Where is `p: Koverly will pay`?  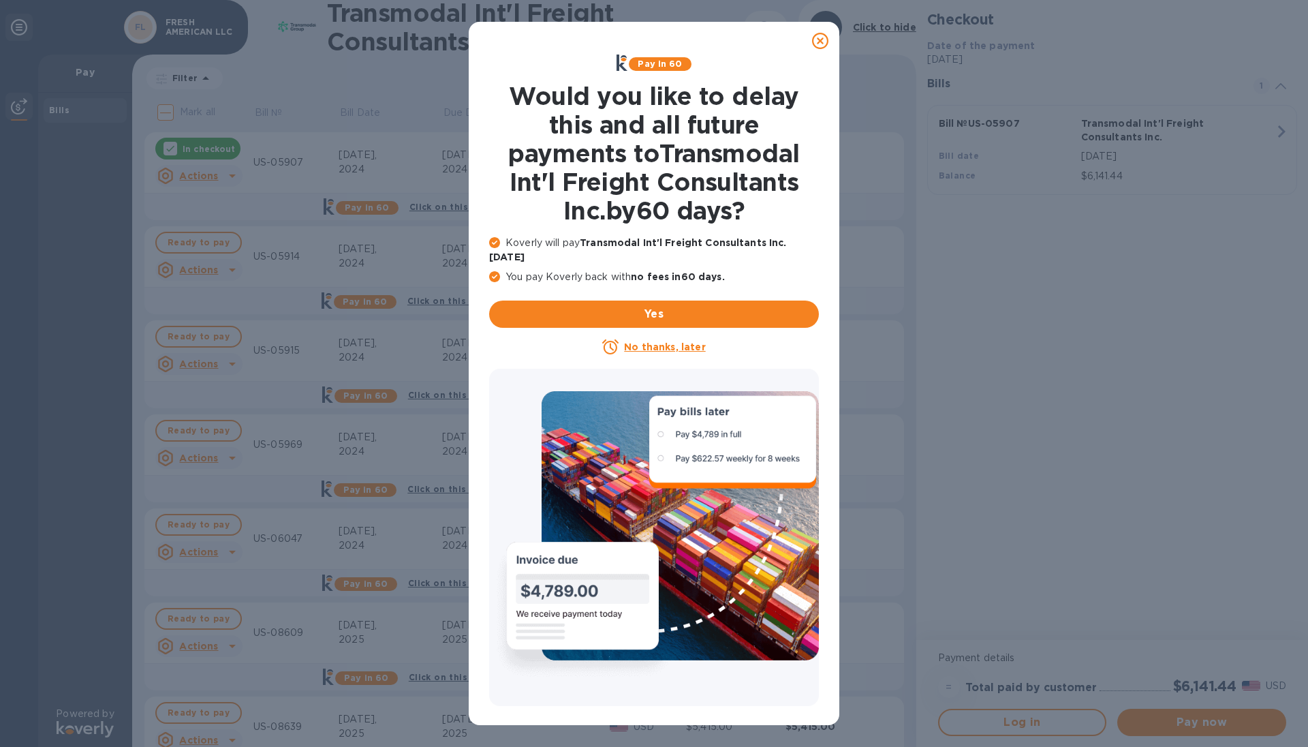
p: Koverly will pay is located at coordinates (654, 250).